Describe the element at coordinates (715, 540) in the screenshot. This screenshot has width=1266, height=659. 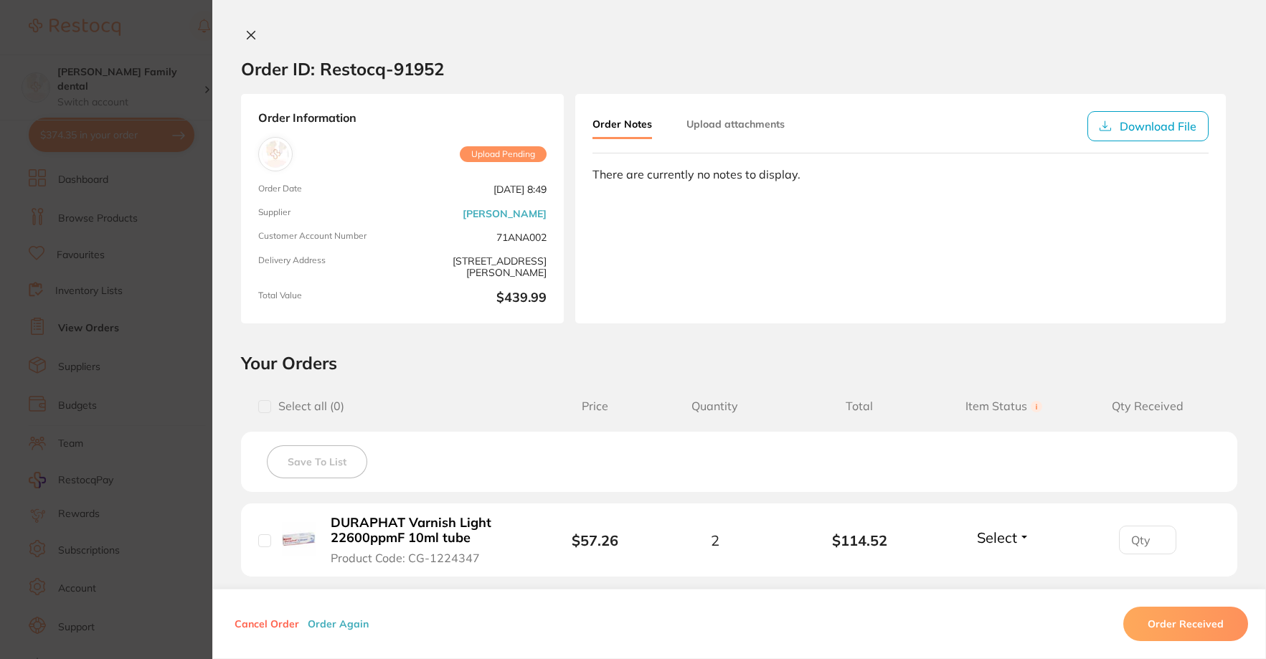
I see `span: 2` at that location.